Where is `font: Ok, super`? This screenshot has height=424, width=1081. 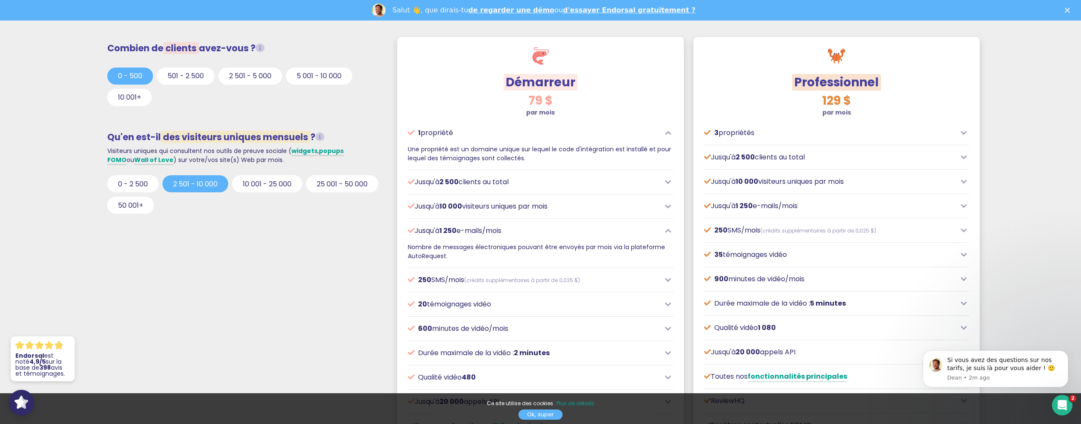
font: Ok, super is located at coordinates (540, 414).